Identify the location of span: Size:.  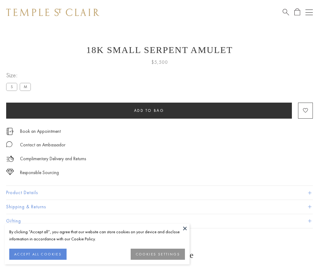
(20, 75).